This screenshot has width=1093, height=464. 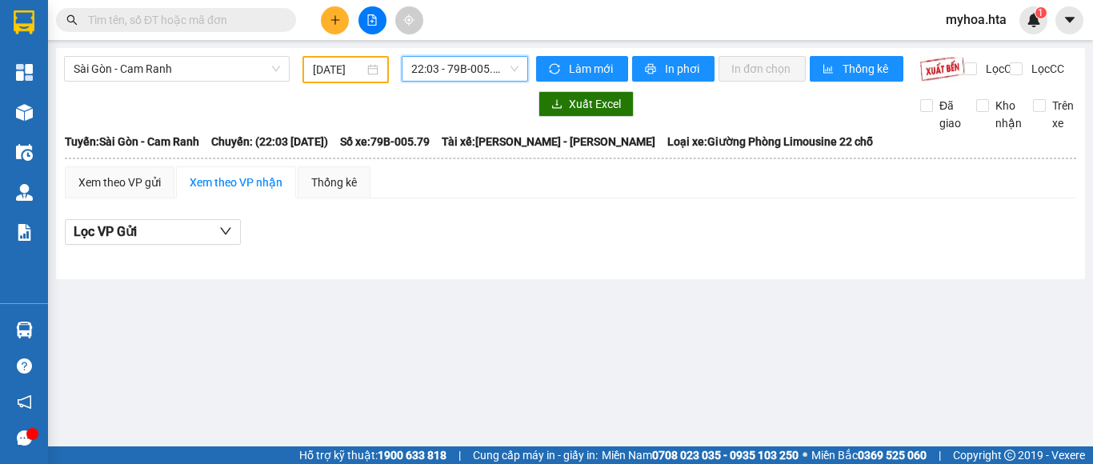 What do you see at coordinates (24, 402) in the screenshot?
I see `span: notification` at bounding box center [24, 402].